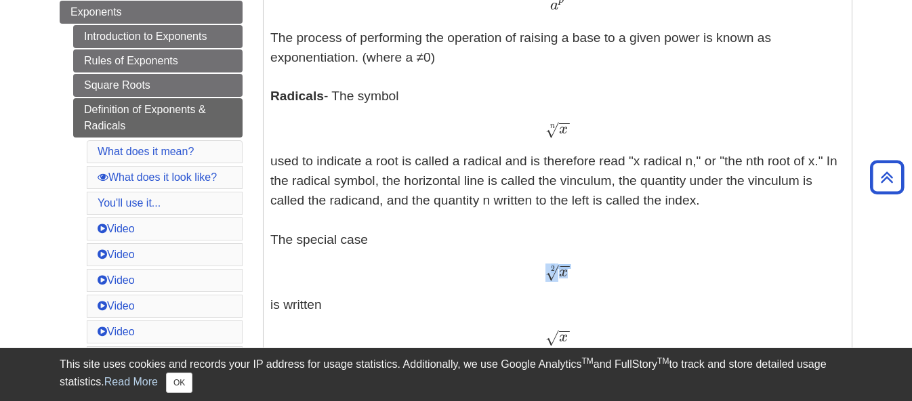  Describe the element at coordinates (158, 37) in the screenshot. I see `a: Introduction to Exponents` at that location.